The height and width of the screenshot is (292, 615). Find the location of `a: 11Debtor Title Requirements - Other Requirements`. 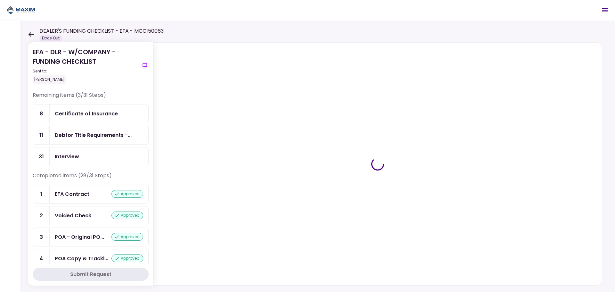

a: 11Debtor Title Requirements - Other Requirements is located at coordinates (91, 135).